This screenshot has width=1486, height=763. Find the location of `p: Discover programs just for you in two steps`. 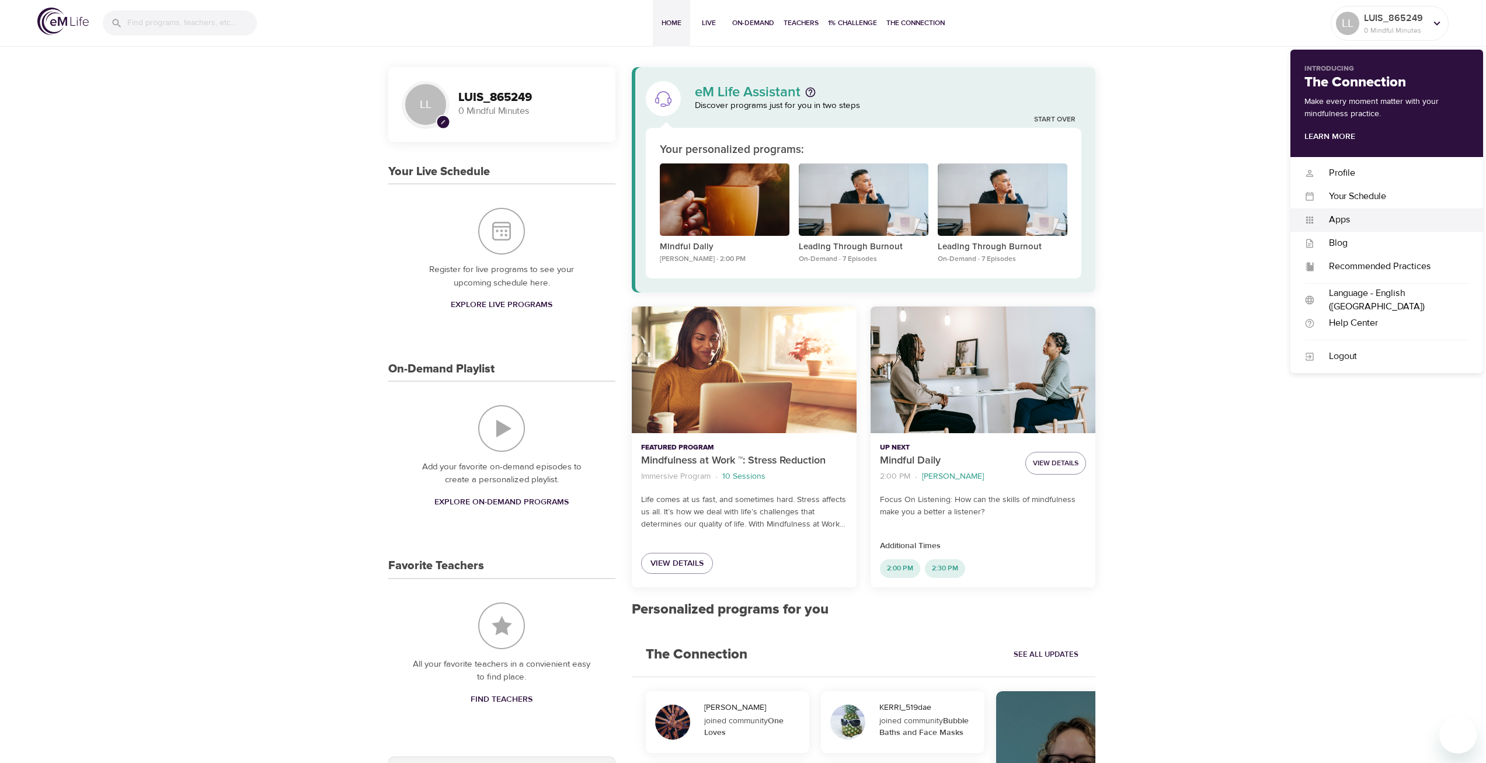

p: Discover programs just for you in two steps is located at coordinates (888, 106).